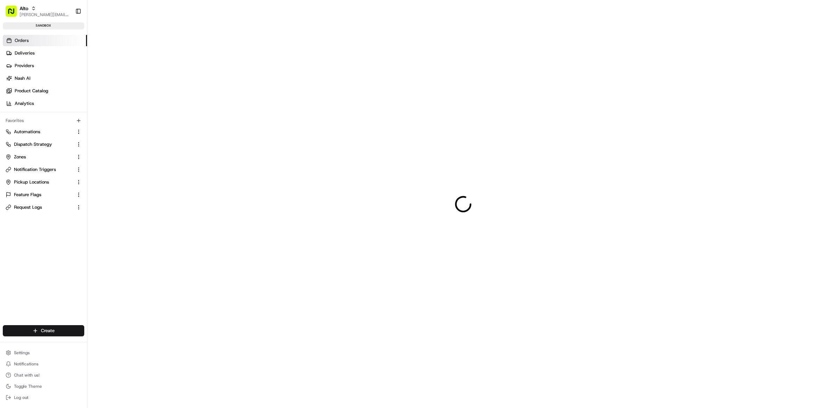  I want to click on span: Create, so click(48, 331).